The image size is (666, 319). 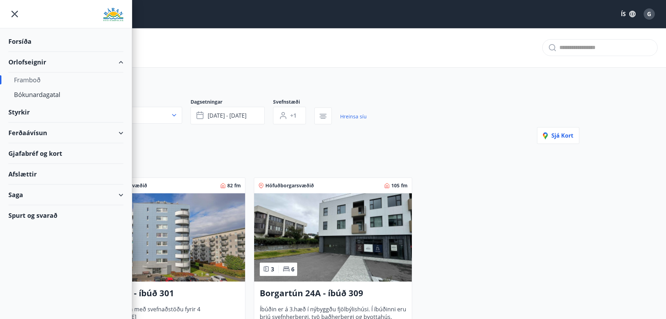 What do you see at coordinates (290, 115) in the screenshot?
I see `button: +1` at bounding box center [290, 115].